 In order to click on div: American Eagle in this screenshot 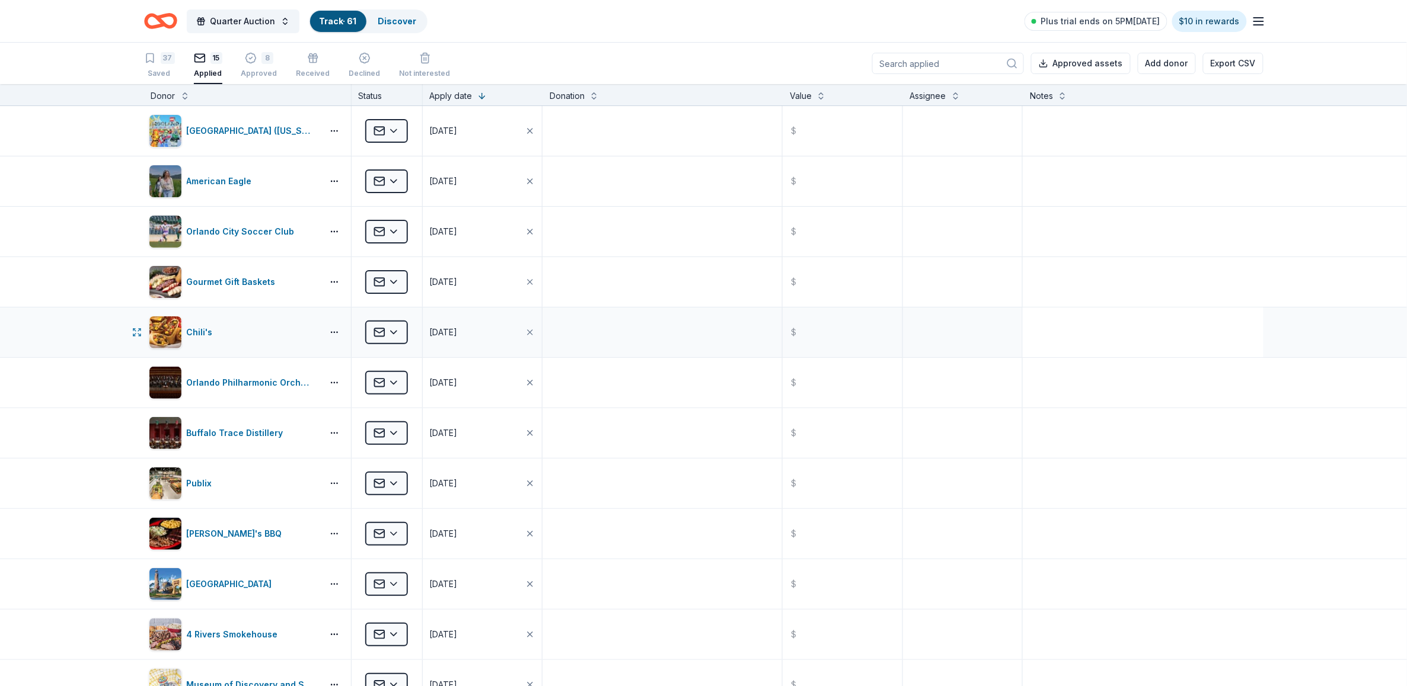, I will do `click(222, 181)`.